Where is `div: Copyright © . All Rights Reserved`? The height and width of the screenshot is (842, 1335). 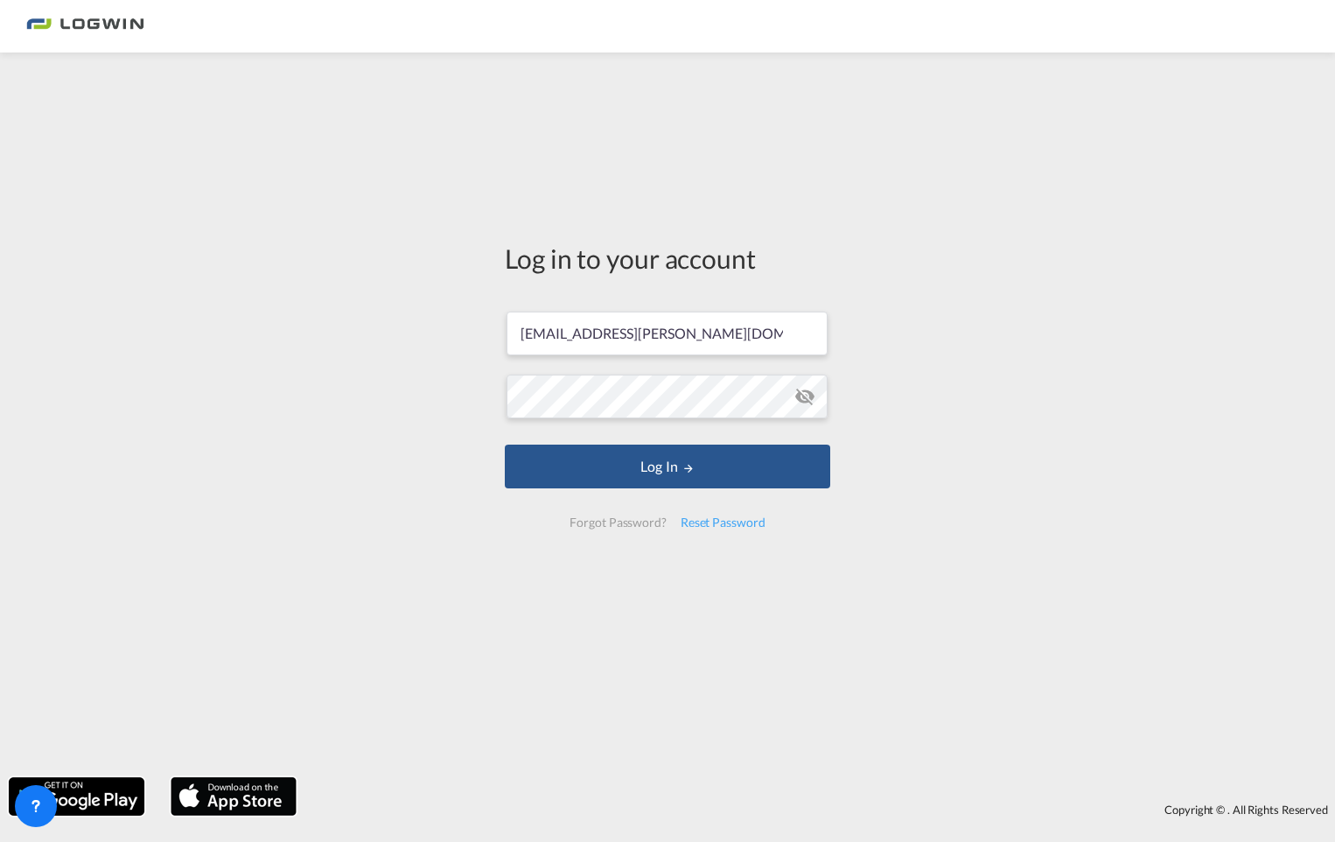 div: Copyright © . All Rights Reserved is located at coordinates (820, 809).